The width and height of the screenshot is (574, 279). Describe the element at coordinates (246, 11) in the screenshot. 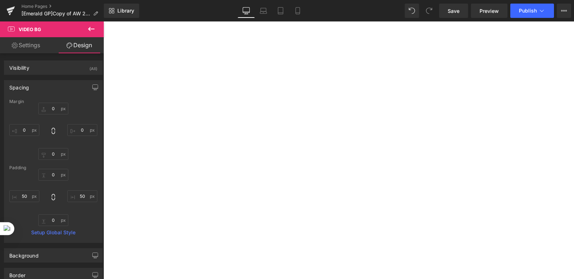

I see `a: Desktop` at that location.